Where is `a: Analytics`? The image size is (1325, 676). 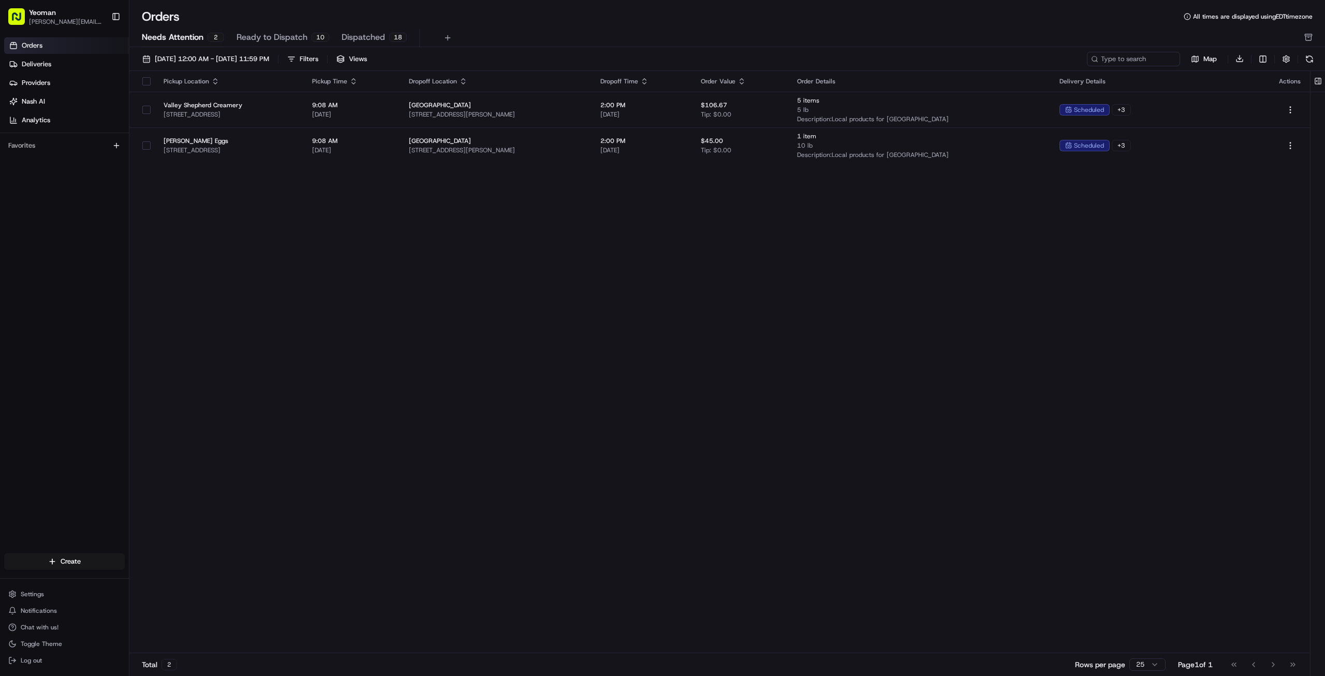
a: Analytics is located at coordinates (66, 120).